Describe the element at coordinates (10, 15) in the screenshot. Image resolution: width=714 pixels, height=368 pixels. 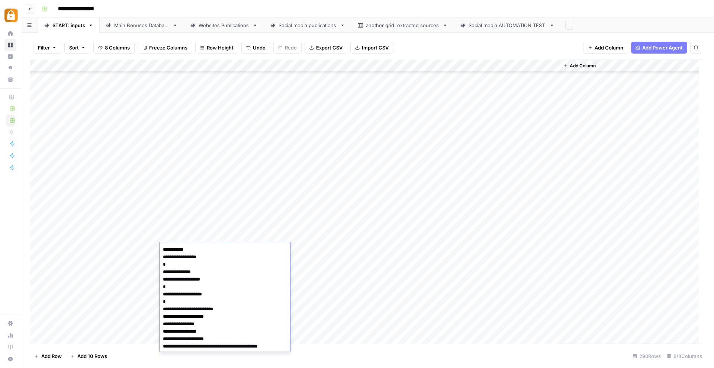
I see `button: Workspace: Adzz` at that location.